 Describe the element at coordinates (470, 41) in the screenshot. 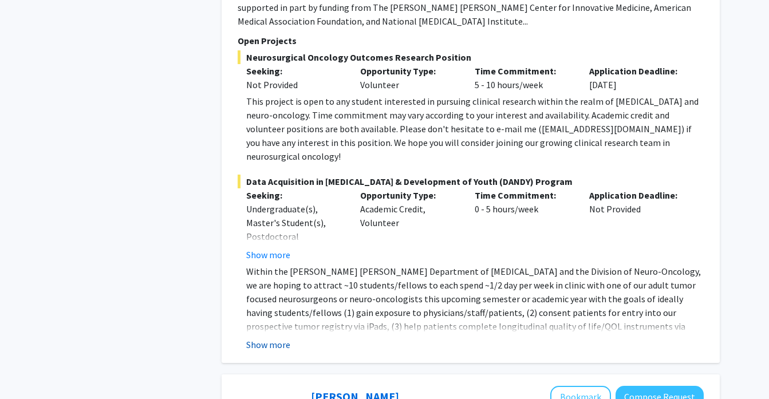

I see `p: Open Projects` at that location.